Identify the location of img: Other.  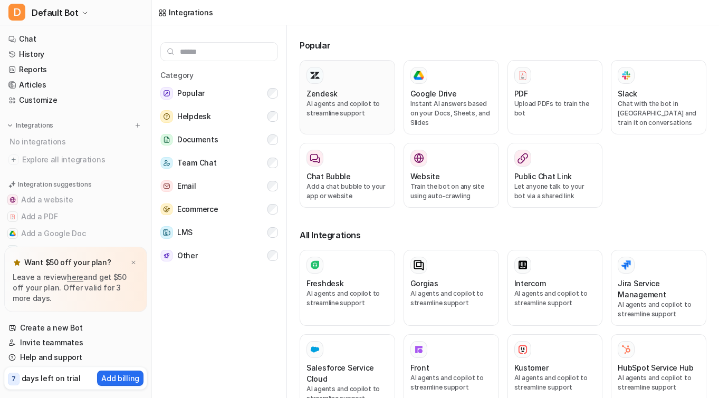
(167, 256).